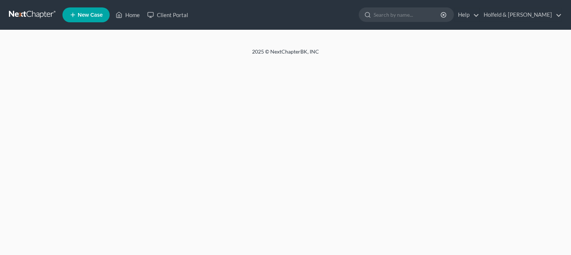 Image resolution: width=571 pixels, height=255 pixels. I want to click on a: Home, so click(128, 15).